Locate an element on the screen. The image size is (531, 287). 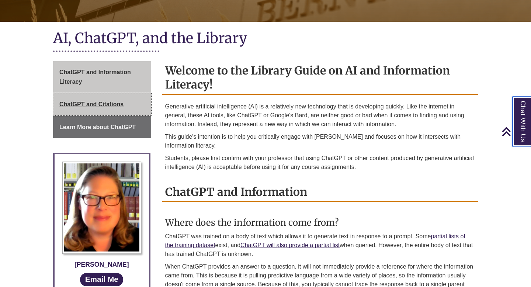
a: Email Me is located at coordinates (101, 279).